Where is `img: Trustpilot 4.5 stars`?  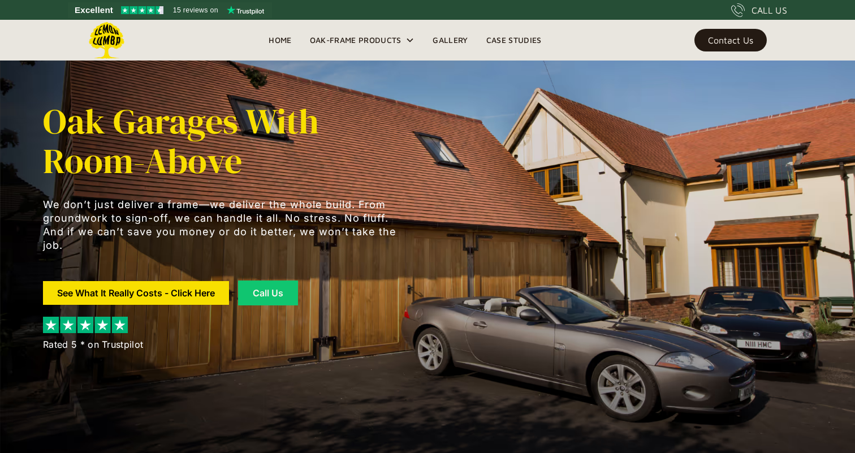 img: Trustpilot 4.5 stars is located at coordinates (142, 10).